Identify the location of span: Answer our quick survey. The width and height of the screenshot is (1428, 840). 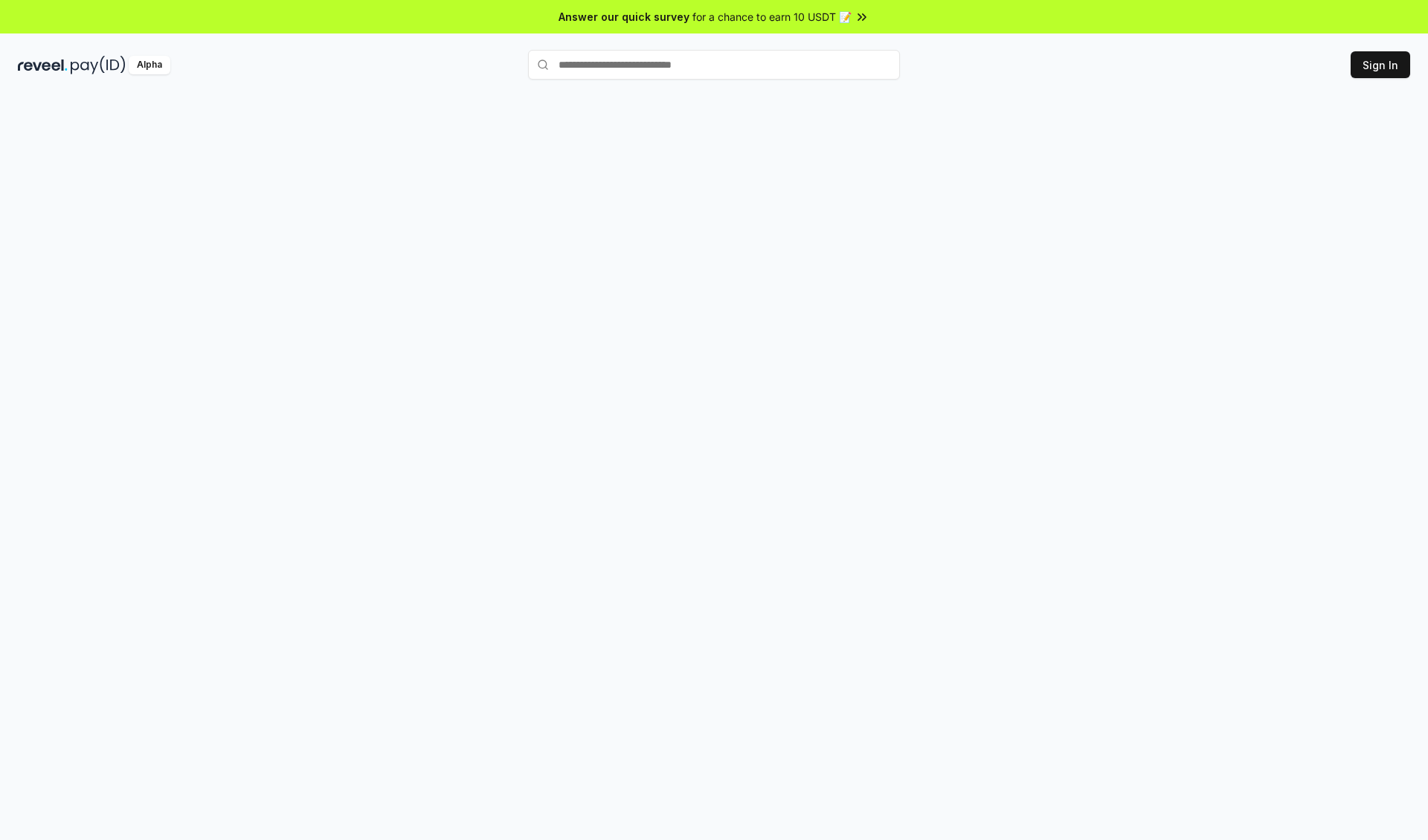
(624, 16).